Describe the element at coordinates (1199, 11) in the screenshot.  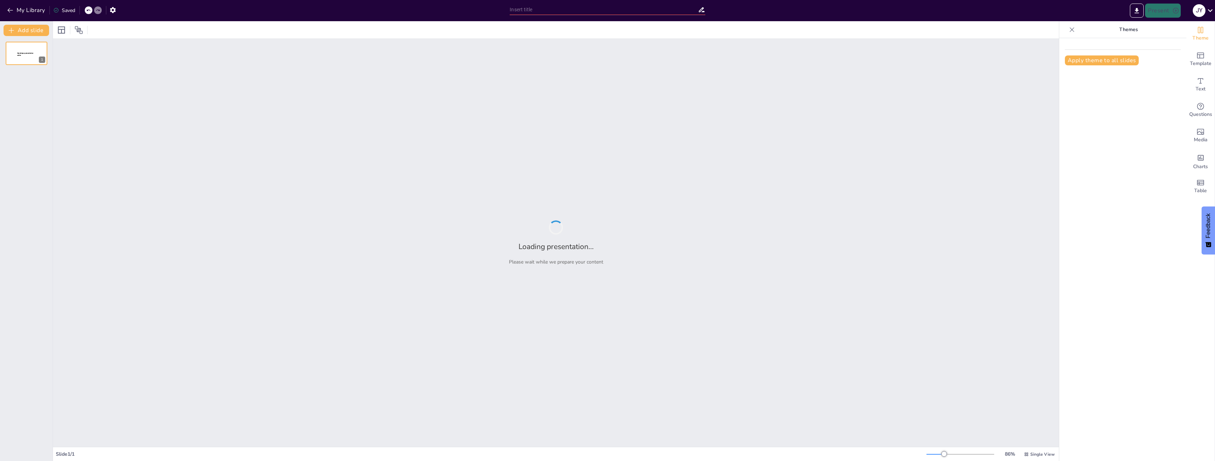
I see `button: J Y` at that location.